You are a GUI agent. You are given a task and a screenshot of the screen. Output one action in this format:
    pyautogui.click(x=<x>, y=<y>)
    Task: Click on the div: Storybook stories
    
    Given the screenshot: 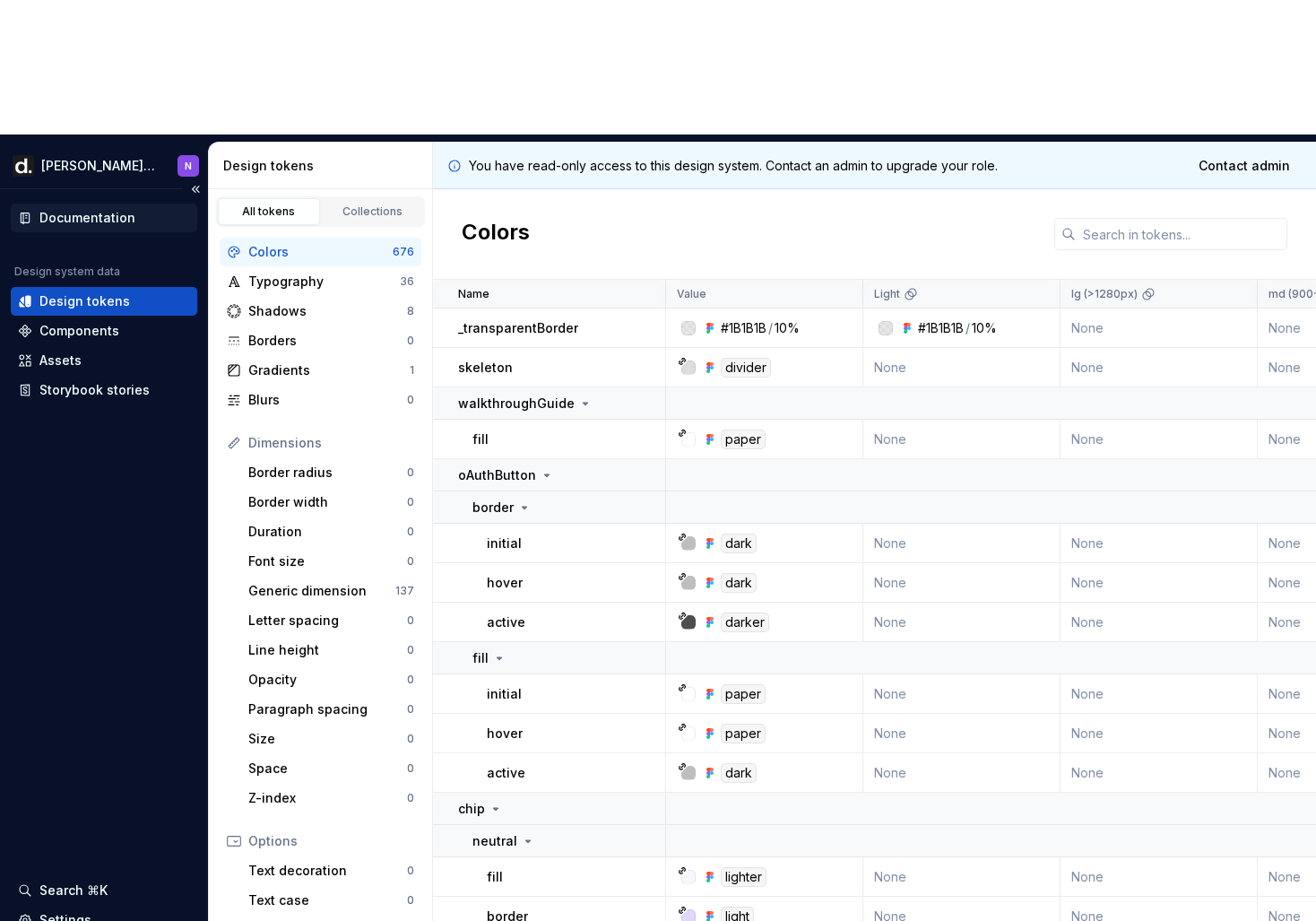 What is the action you would take?
    pyautogui.click(x=94, y=390)
    